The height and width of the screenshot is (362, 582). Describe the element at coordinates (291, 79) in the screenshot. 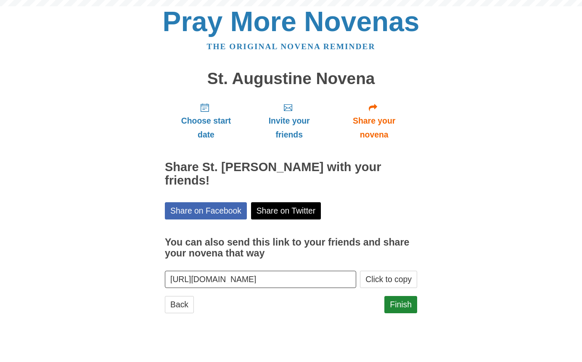

I see `h1: St. Augustine Novena` at that location.